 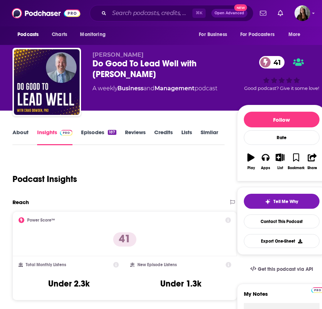 What do you see at coordinates (41, 220) in the screenshot?
I see `h2: Power Score™` at bounding box center [41, 220].